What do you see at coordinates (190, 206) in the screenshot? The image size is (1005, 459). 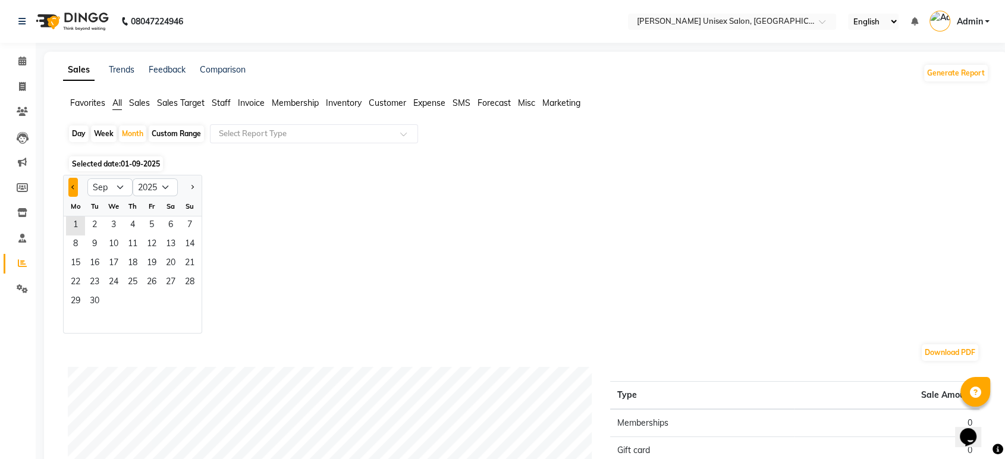 I see `div: Su` at bounding box center [190, 206].